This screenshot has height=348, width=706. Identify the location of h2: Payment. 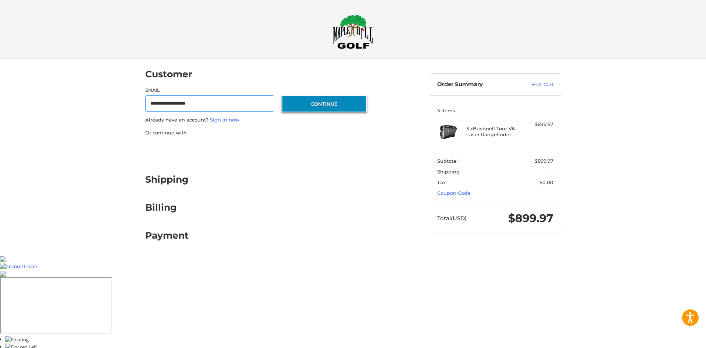
(167, 235).